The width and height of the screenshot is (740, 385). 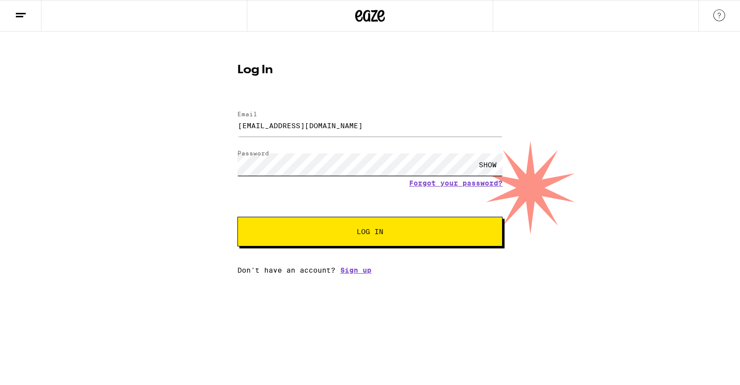 What do you see at coordinates (370, 270) in the screenshot?
I see `div: Don't have an account?` at bounding box center [370, 270].